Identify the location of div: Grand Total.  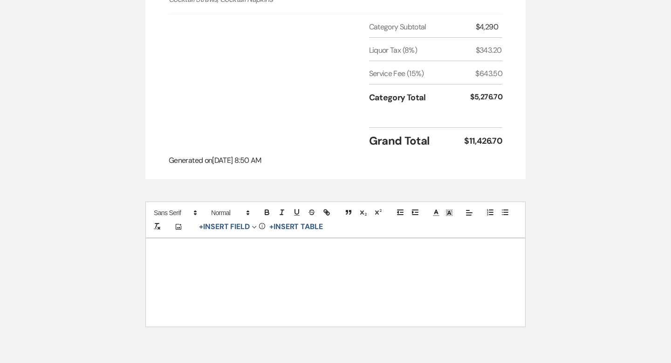
(417, 141).